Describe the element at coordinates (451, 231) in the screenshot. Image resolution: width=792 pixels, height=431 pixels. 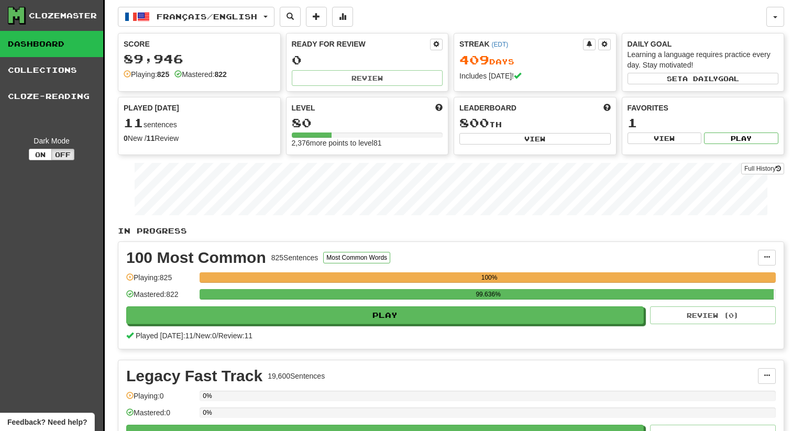
I see `p: In Progress` at that location.